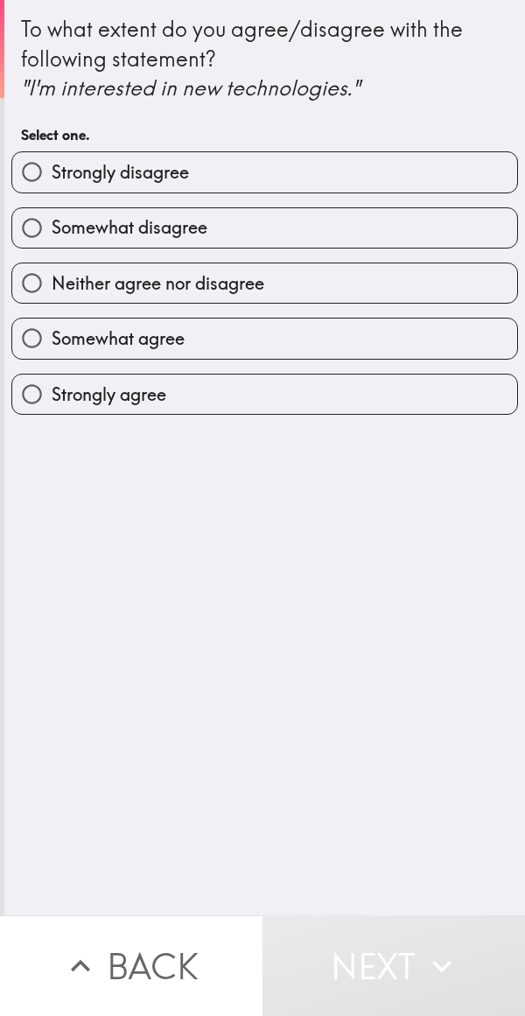 Image resolution: width=525 pixels, height=1016 pixels. I want to click on span: Somewhat agree, so click(118, 339).